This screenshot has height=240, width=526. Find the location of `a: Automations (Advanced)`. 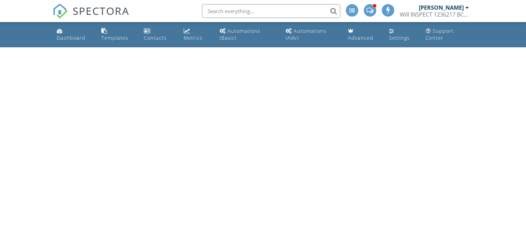

a: Automations (Advanced) is located at coordinates (311, 35).